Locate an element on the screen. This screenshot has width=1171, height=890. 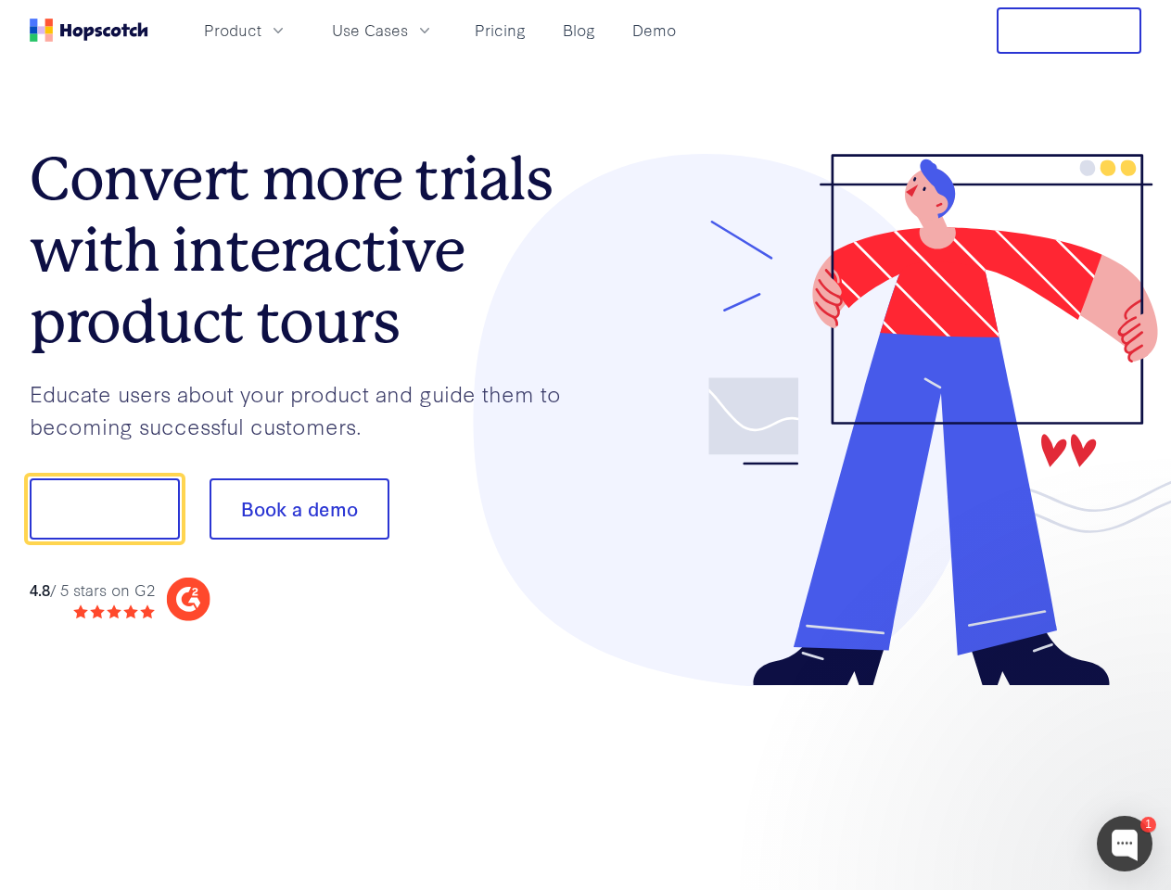
a: Free Trial is located at coordinates (1069, 31).